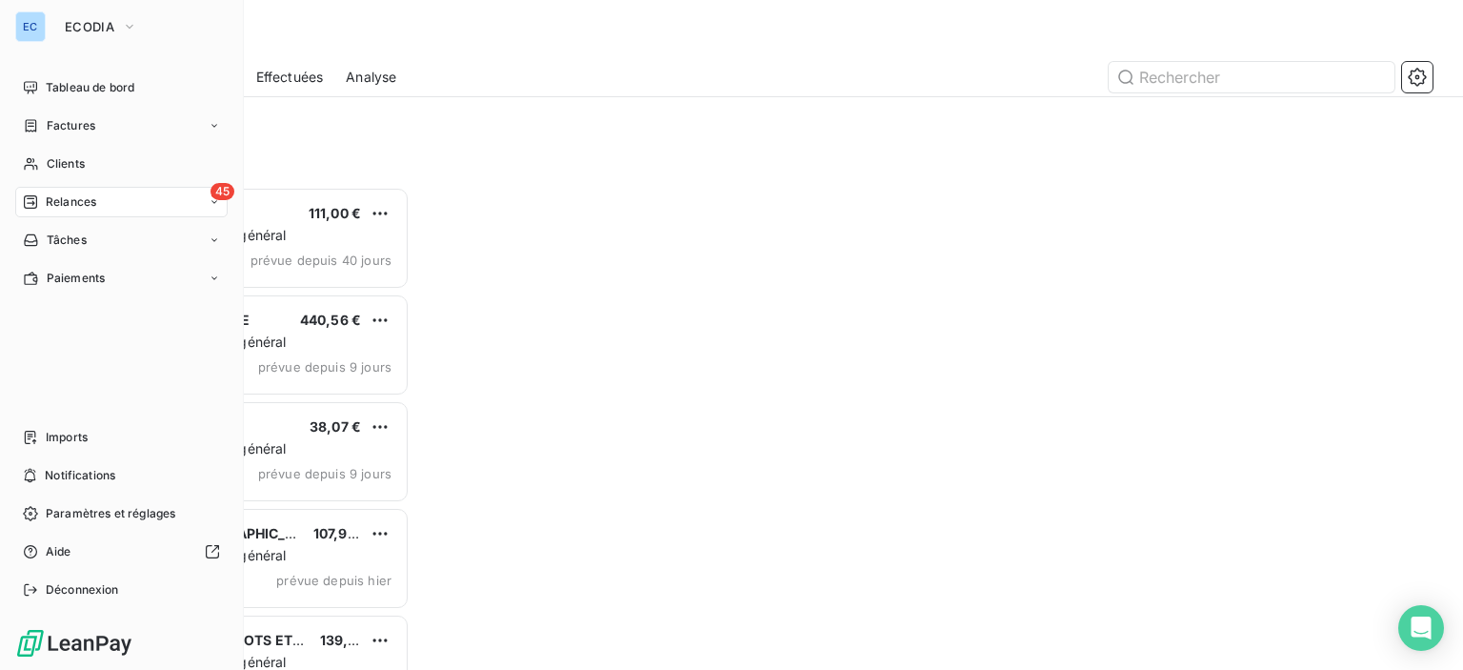 The image size is (1463, 670). What do you see at coordinates (251, 428) in the screenshot?
I see `div: grid` at bounding box center [251, 428].